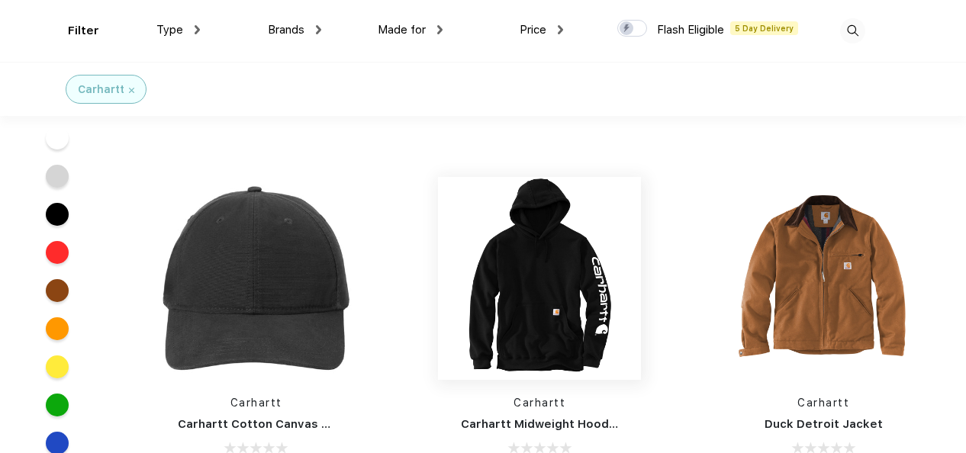 This screenshot has width=966, height=453. I want to click on a: Carhartt Midweight Hooded Logo Sweatshirt, so click(592, 424).